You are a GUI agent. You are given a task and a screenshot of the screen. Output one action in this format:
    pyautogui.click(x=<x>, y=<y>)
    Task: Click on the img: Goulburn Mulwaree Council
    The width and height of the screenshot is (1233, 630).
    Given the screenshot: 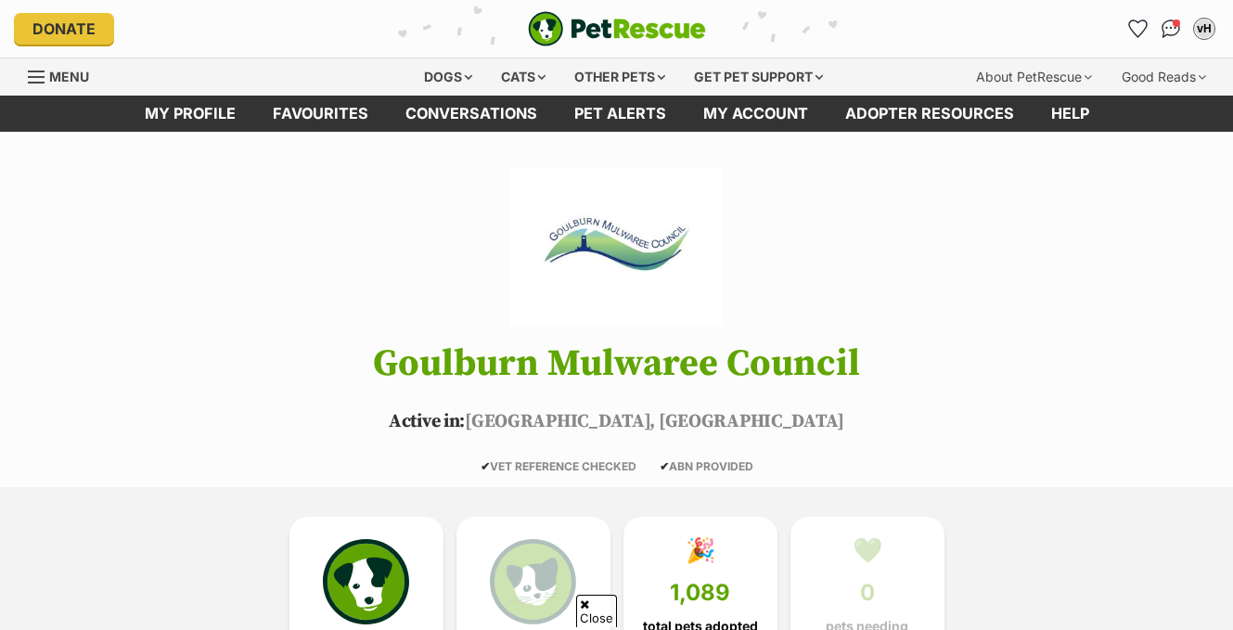 What is the action you would take?
    pyautogui.click(x=616, y=248)
    